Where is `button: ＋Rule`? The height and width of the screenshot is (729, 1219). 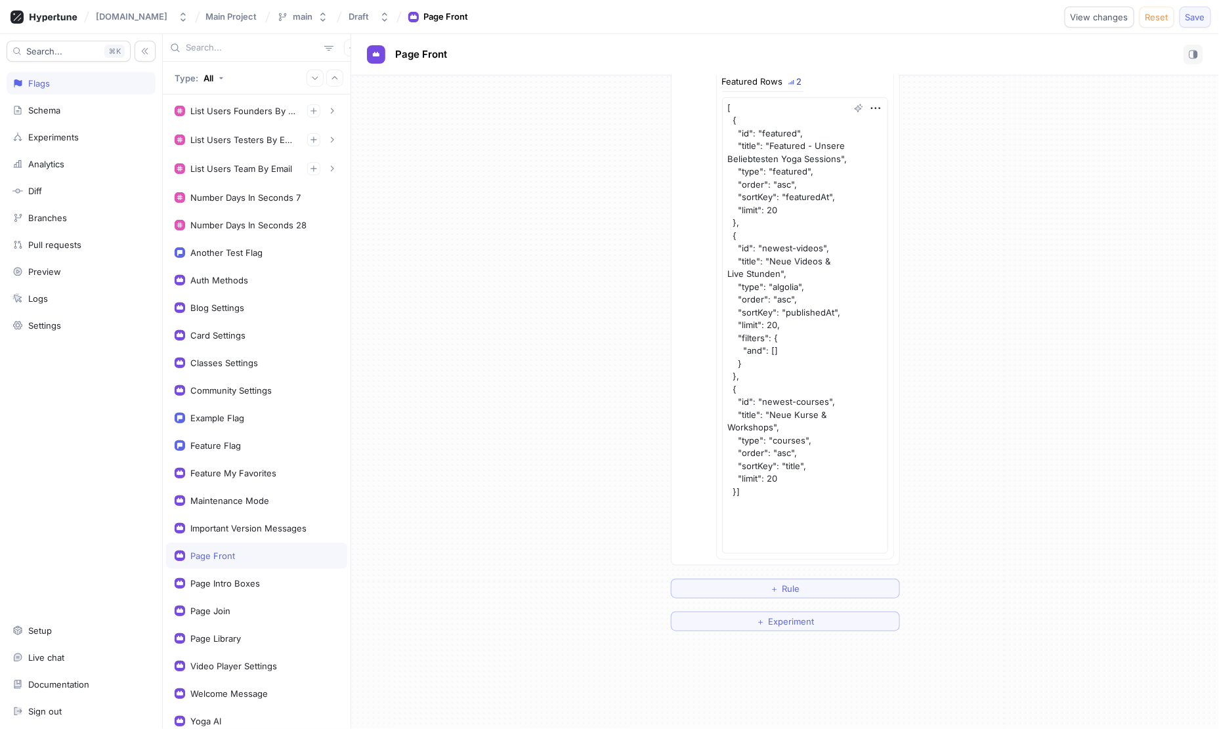
button: ＋Rule is located at coordinates (785, 589).